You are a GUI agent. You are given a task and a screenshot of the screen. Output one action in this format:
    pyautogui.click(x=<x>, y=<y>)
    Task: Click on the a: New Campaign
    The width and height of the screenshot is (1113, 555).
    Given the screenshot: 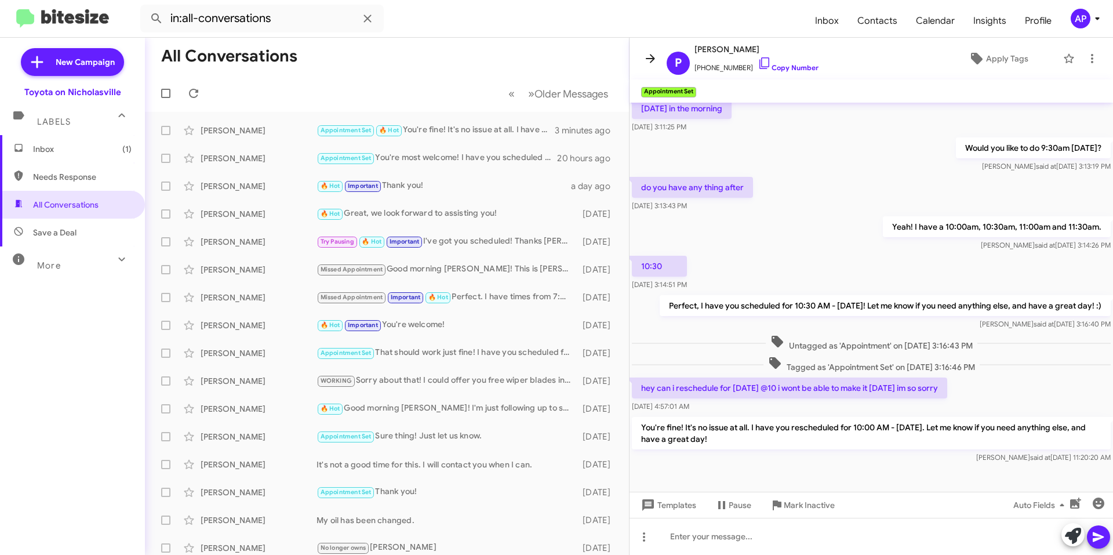 What is the action you would take?
    pyautogui.click(x=72, y=62)
    